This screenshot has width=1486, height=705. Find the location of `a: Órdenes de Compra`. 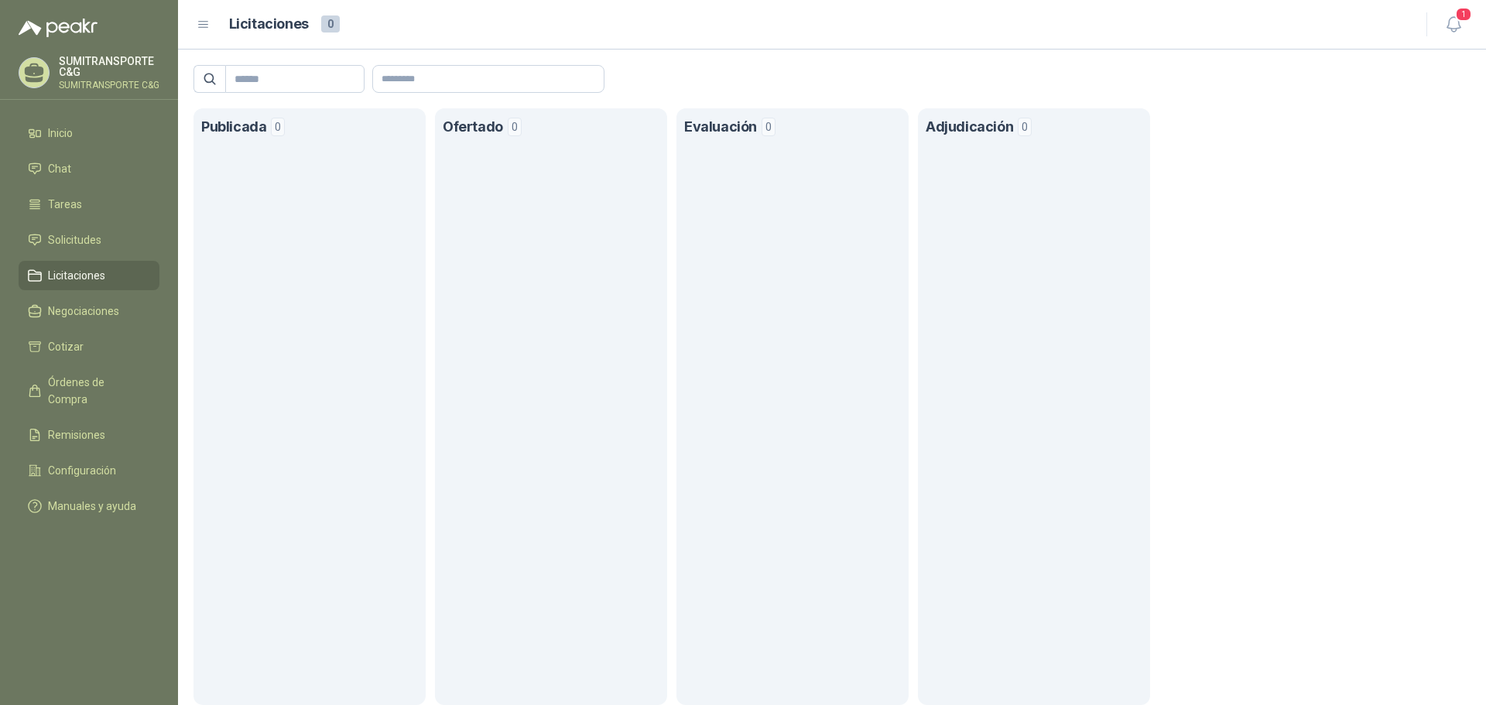

a: Órdenes de Compra is located at coordinates (89, 391).